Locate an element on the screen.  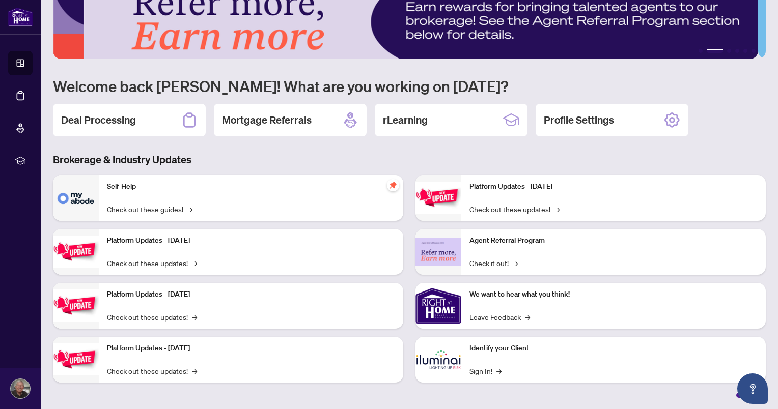
a: Leave Feedback→ is located at coordinates (499, 317).